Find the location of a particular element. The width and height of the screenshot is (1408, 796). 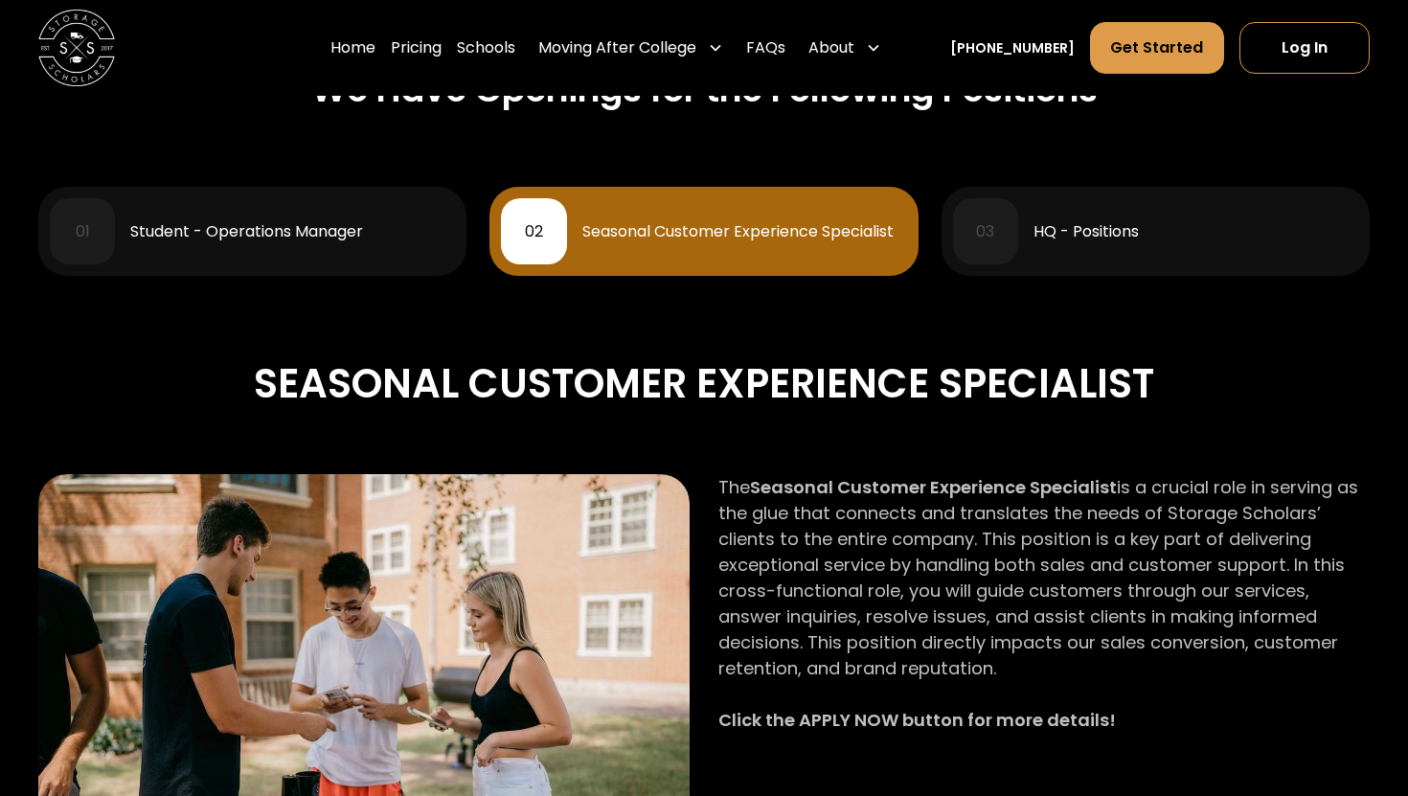

div: HQ - Positions is located at coordinates (1086, 232).